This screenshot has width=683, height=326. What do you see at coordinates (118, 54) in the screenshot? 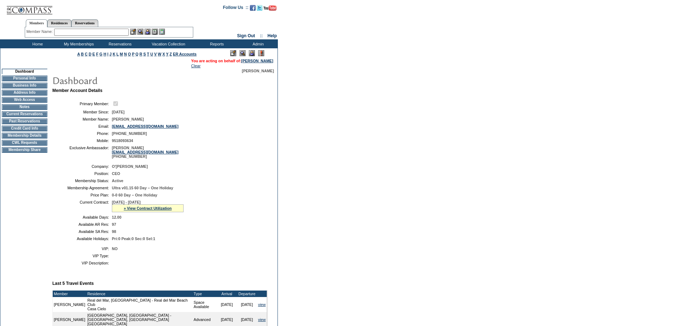
I see `a: L` at bounding box center [118, 54].